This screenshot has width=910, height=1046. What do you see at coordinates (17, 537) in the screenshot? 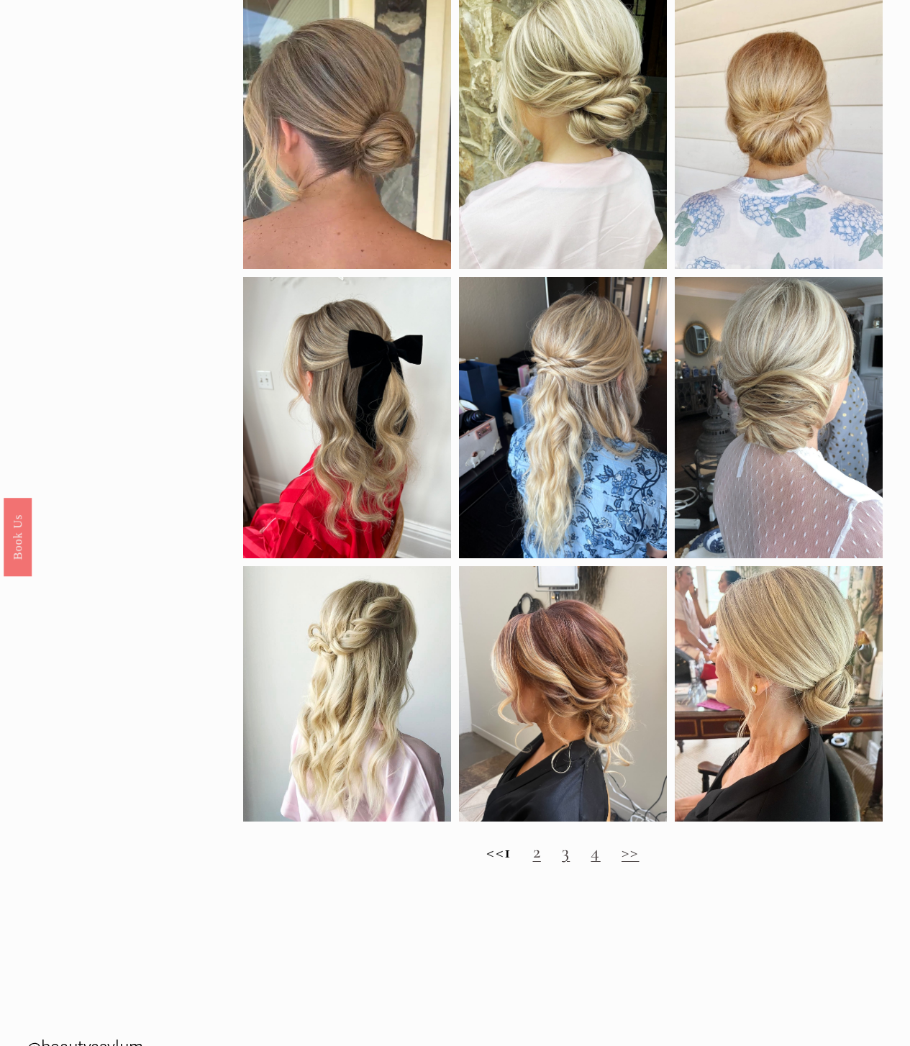
I see `a: Book Us` at bounding box center [17, 537].